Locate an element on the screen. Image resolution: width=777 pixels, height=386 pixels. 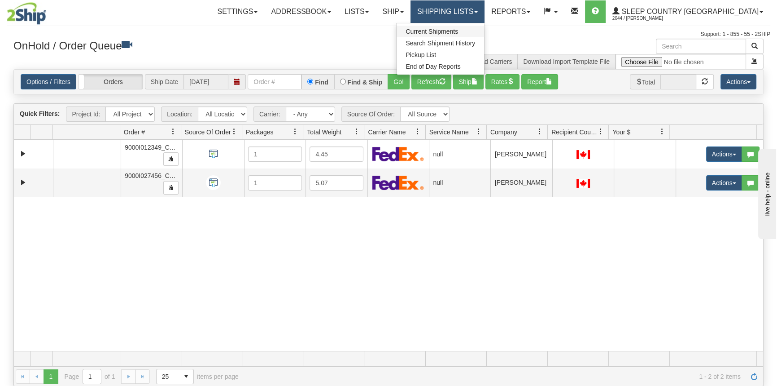
span: 9000I012349_CATH is located at coordinates (153, 147).